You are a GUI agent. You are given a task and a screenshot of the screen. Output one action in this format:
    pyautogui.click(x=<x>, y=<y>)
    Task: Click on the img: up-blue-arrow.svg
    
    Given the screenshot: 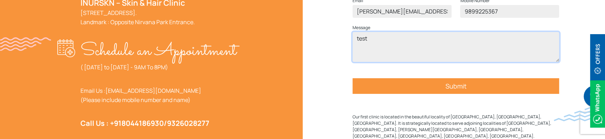 What is the action you would take?
    pyautogui.click(x=594, y=129)
    